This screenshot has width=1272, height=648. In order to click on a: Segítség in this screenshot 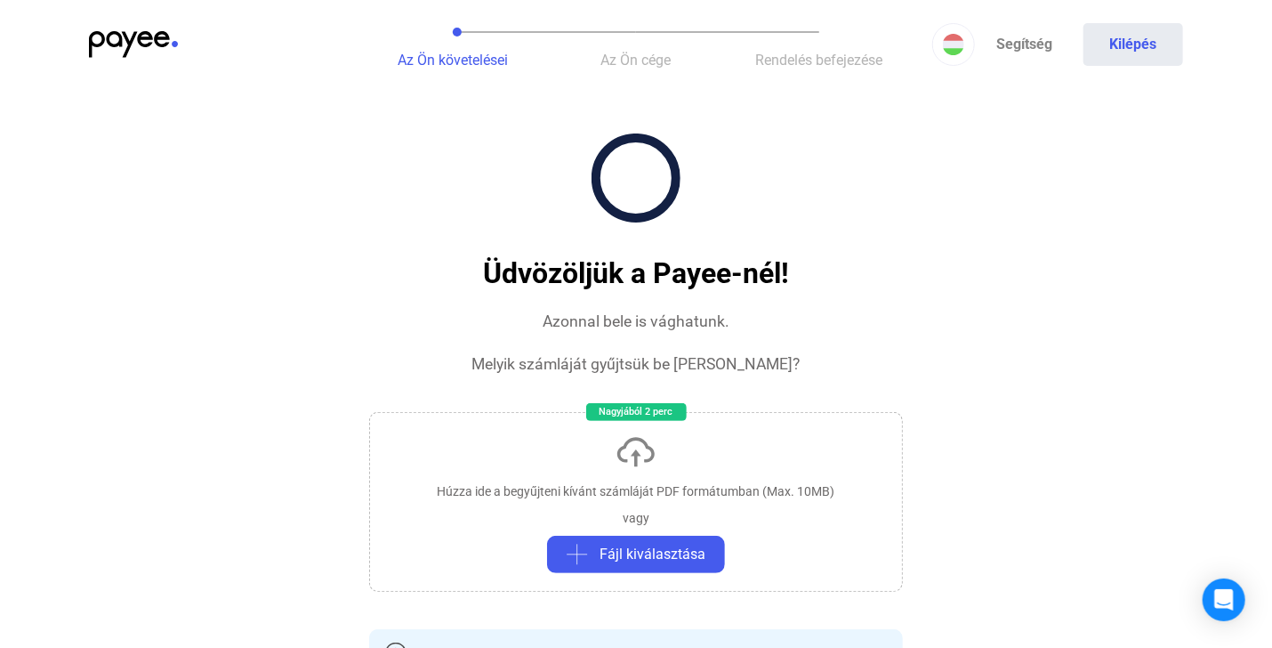, I will do `click(1025, 44)`.